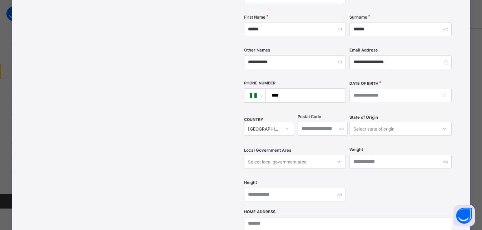 This screenshot has height=230, width=482. What do you see at coordinates (374, 129) in the screenshot?
I see `div: Select state of origin` at bounding box center [374, 129].